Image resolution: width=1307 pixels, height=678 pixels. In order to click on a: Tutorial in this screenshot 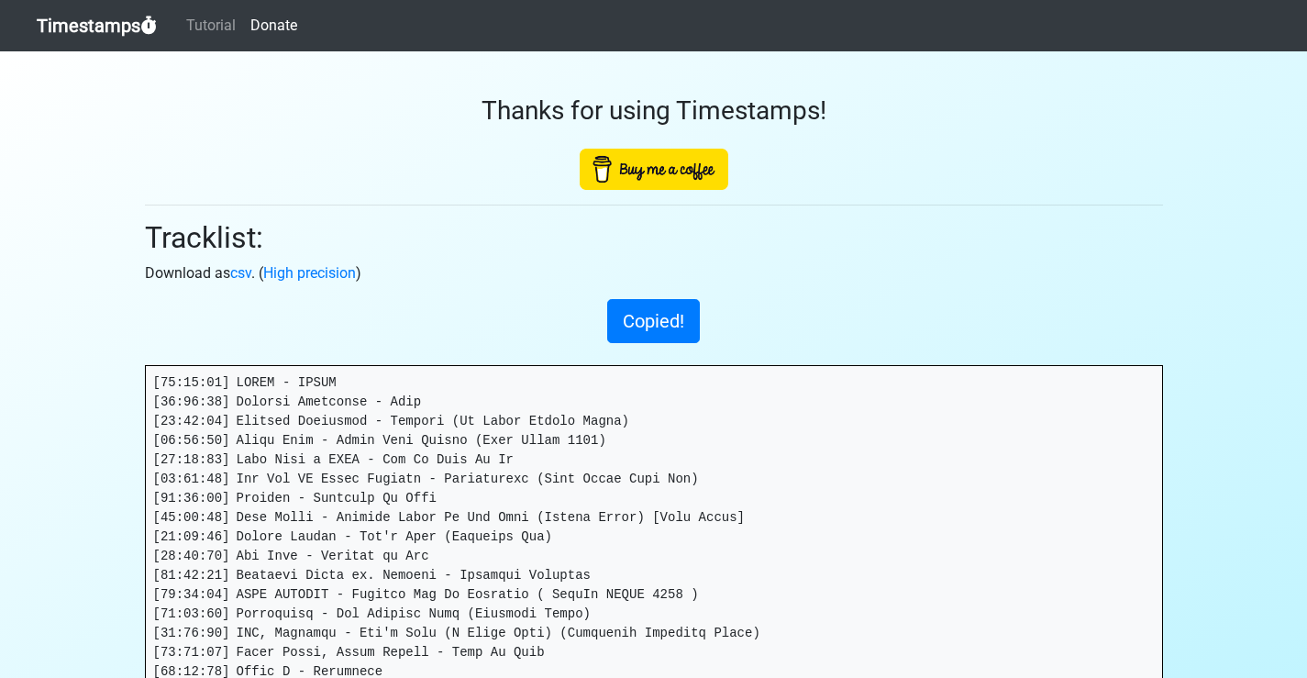, I will do `click(211, 26)`.